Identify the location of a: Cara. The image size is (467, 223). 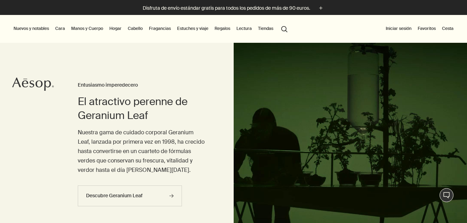
(60, 28).